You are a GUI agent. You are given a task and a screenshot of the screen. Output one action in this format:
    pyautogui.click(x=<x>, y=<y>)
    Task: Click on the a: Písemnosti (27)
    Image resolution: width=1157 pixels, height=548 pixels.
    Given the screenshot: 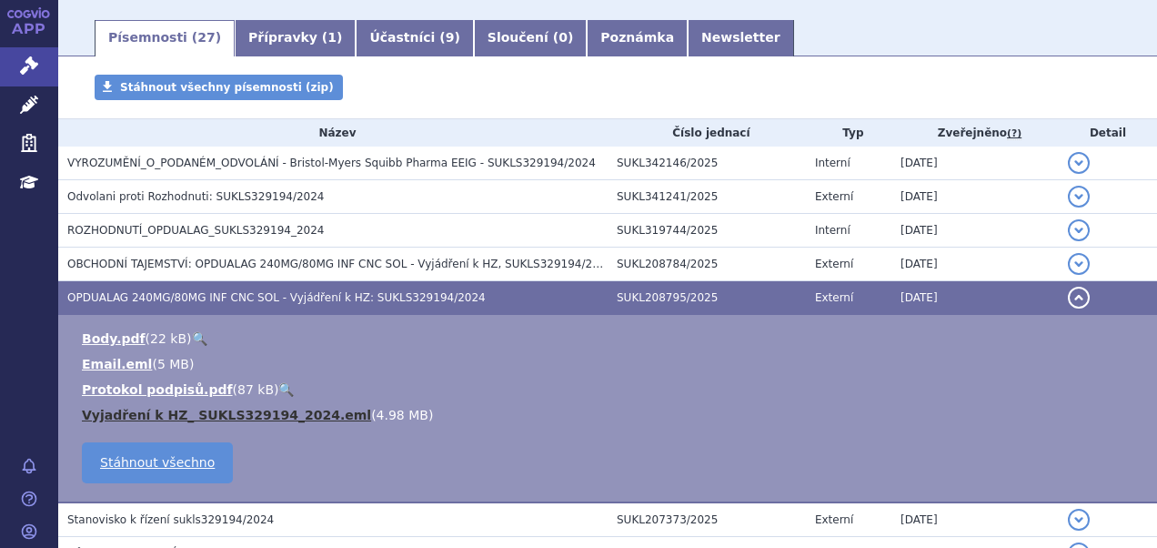 What is the action you would take?
    pyautogui.click(x=165, y=38)
    